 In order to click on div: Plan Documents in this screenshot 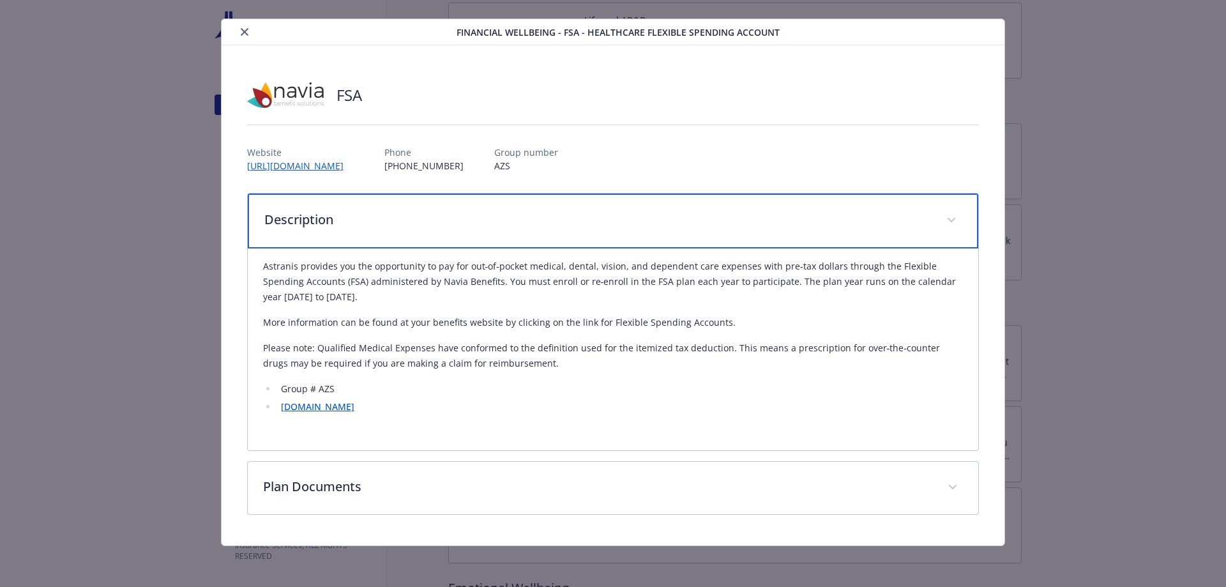, I will do `click(613, 488)`.